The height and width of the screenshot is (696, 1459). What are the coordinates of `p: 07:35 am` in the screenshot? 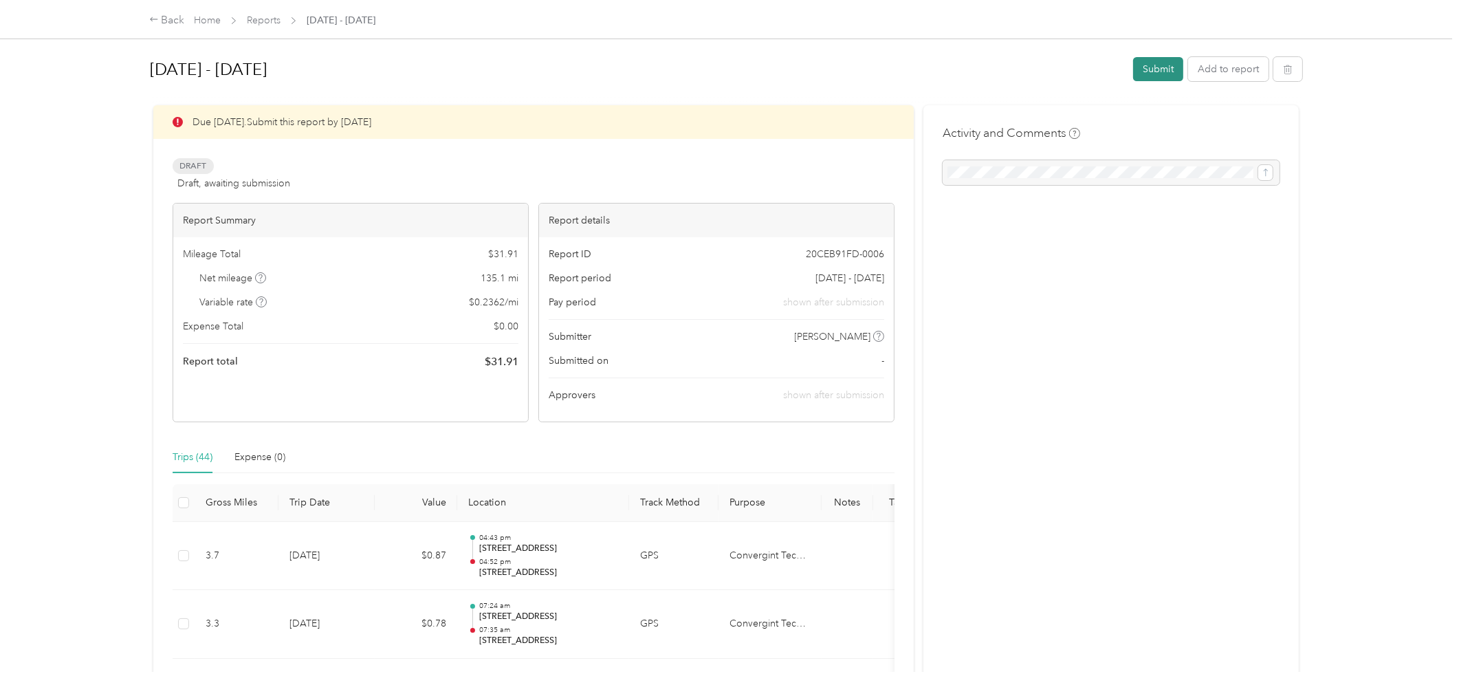 It's located at (549, 630).